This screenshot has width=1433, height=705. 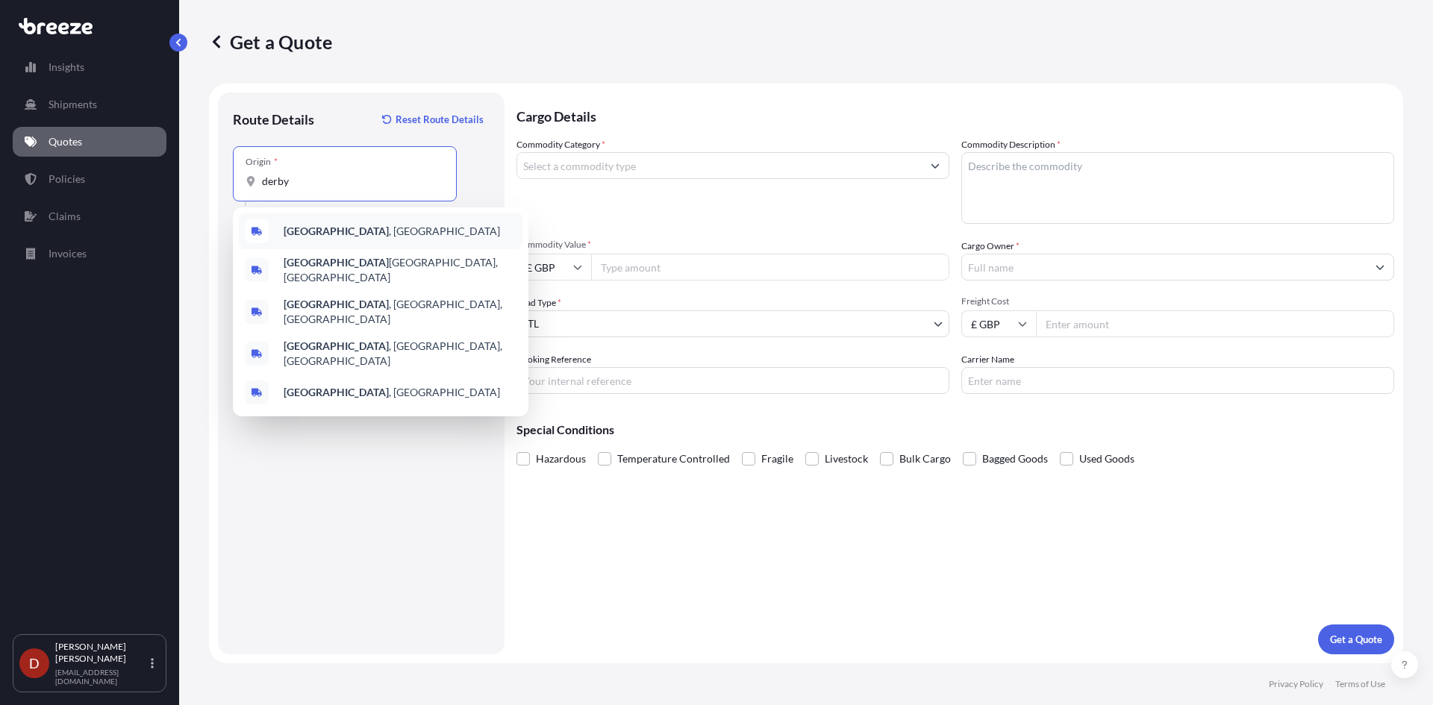 What do you see at coordinates (554, 360) in the screenshot?
I see `label: Booking Reference` at bounding box center [554, 360].